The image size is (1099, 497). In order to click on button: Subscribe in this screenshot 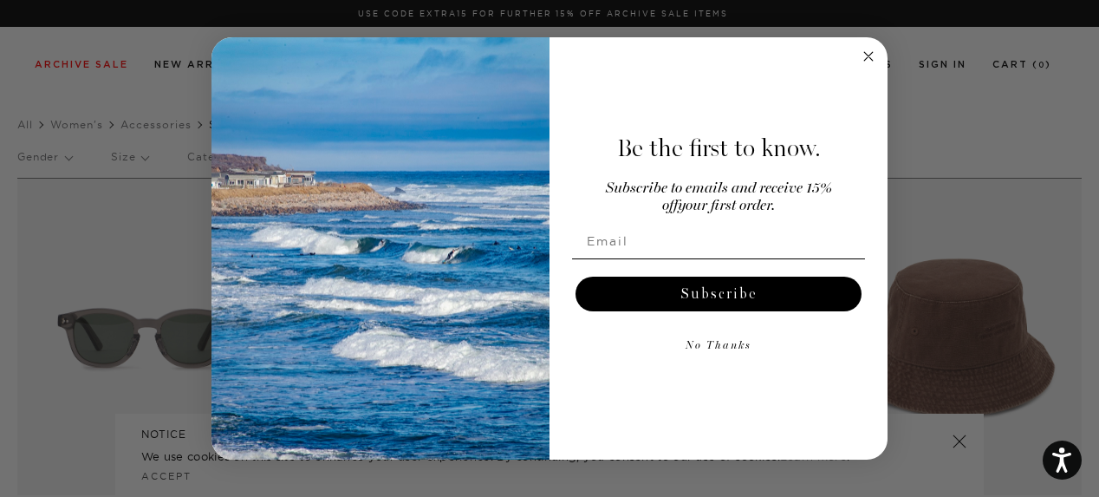, I will do `click(718, 294)`.